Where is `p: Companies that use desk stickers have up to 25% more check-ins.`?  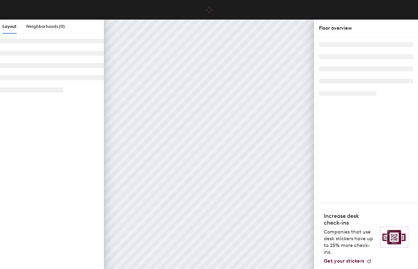
p: Companies that use desk stickers have up to 25% more check-ins. is located at coordinates (350, 242).